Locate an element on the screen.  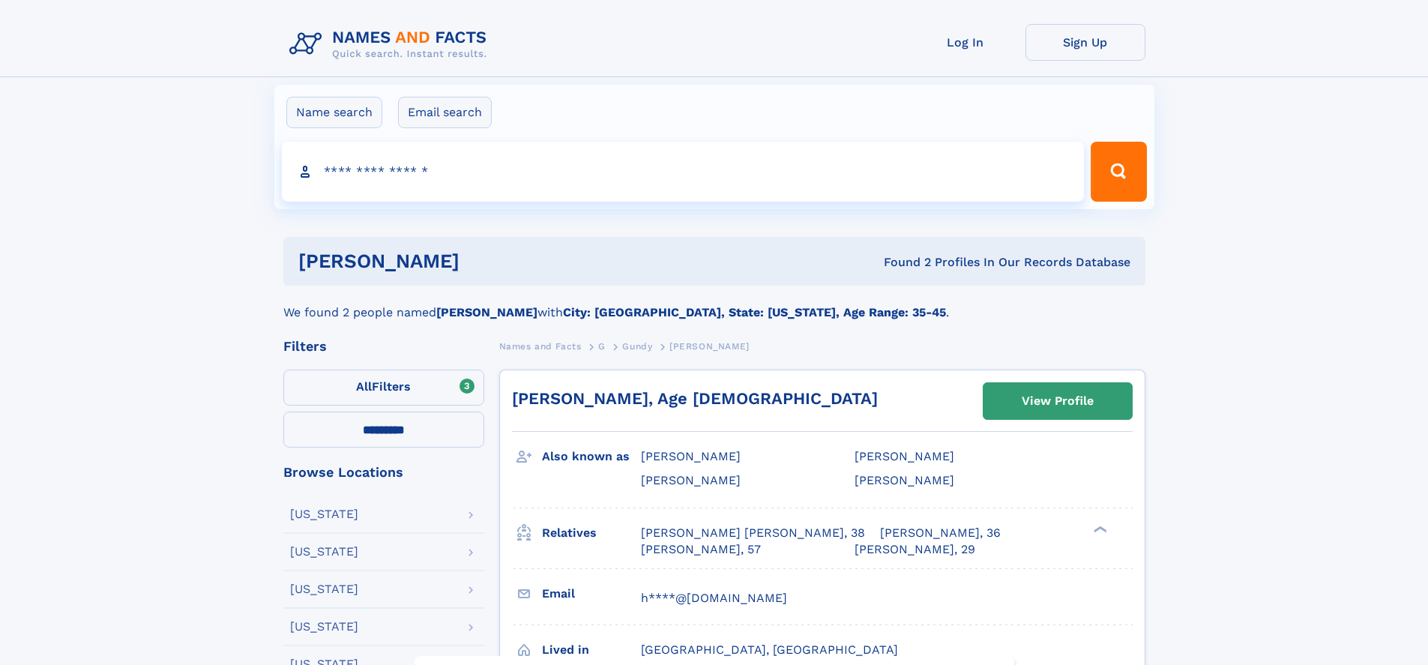
a: Names and Facts is located at coordinates (540, 346).